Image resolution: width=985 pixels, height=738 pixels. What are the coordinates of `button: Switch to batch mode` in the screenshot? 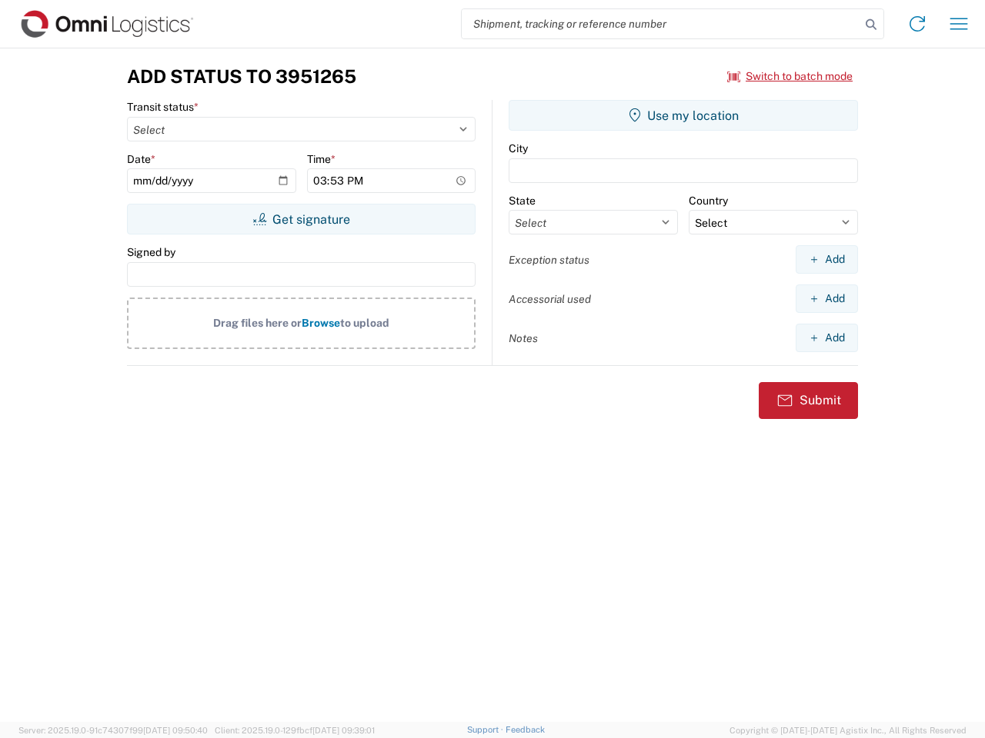 It's located at (789, 76).